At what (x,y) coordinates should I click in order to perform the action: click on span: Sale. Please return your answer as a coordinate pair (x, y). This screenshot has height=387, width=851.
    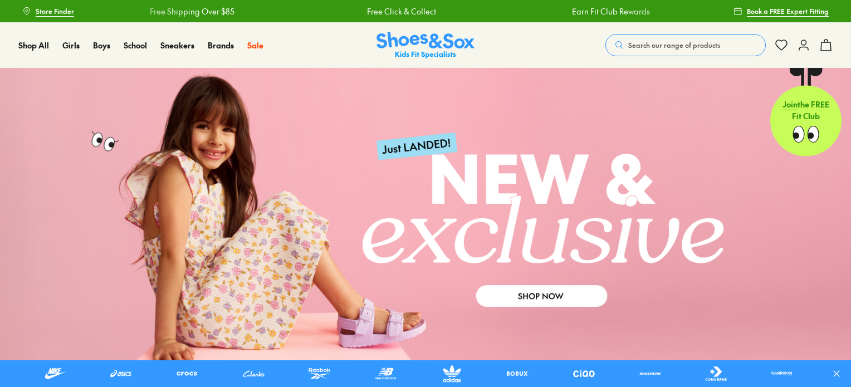
    Looking at the image, I should click on (255, 45).